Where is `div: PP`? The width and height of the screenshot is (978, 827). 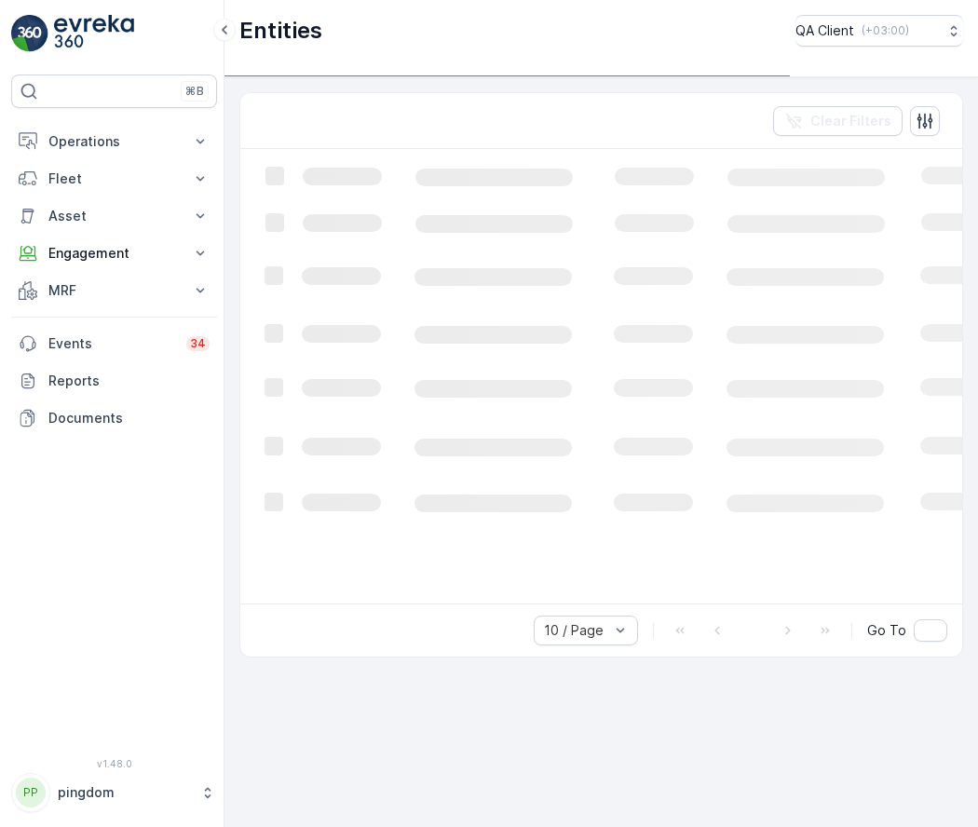 div: PP is located at coordinates (31, 792).